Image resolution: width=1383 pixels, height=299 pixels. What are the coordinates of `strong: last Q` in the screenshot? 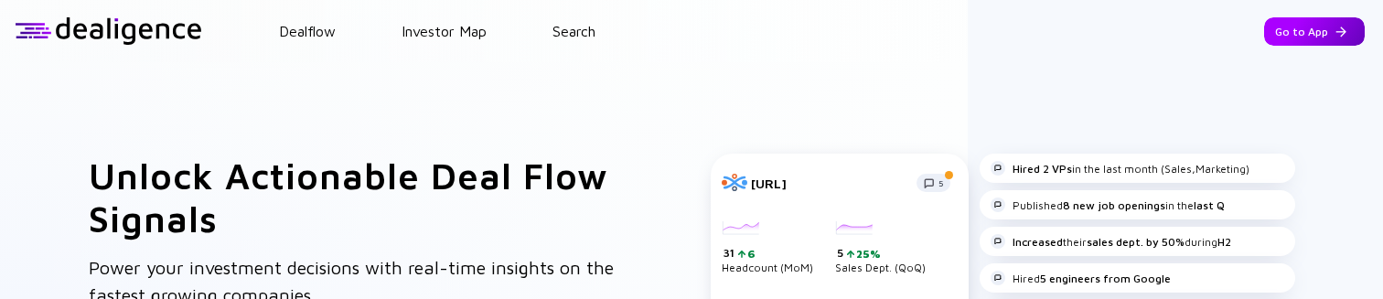 It's located at (1209, 205).